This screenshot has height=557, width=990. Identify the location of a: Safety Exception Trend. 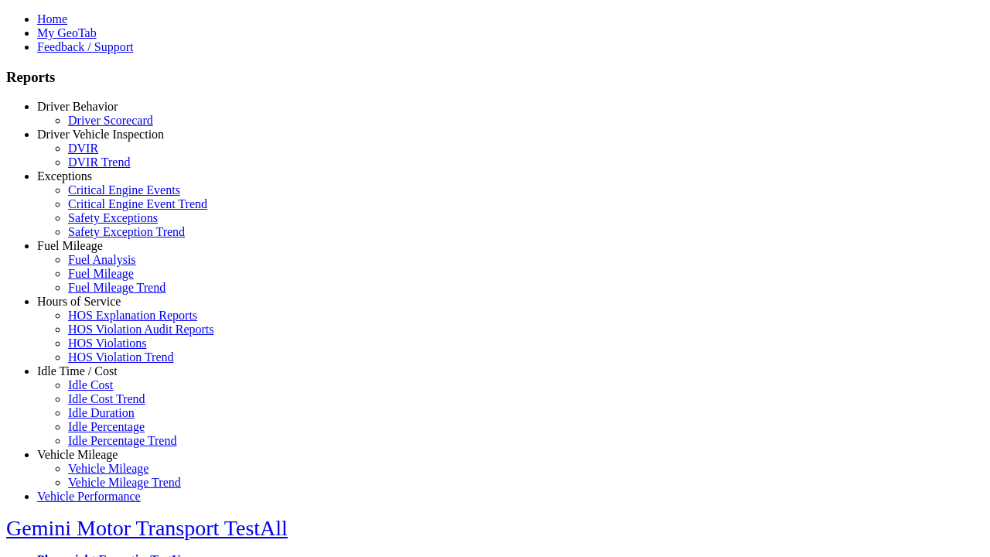
(126, 231).